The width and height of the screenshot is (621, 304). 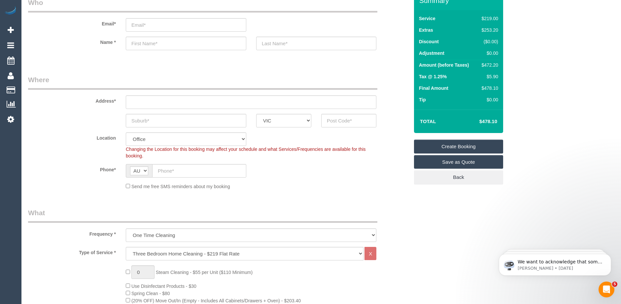 What do you see at coordinates (72, 137) in the screenshot?
I see `label: Location` at bounding box center [72, 137].